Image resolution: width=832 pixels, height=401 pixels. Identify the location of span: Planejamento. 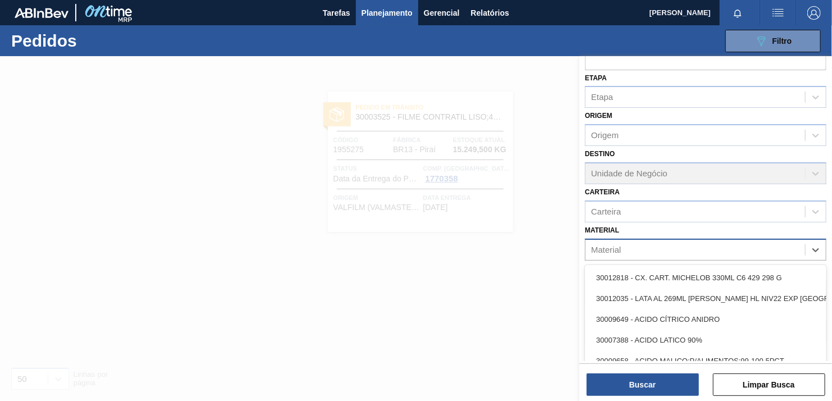
(387, 13).